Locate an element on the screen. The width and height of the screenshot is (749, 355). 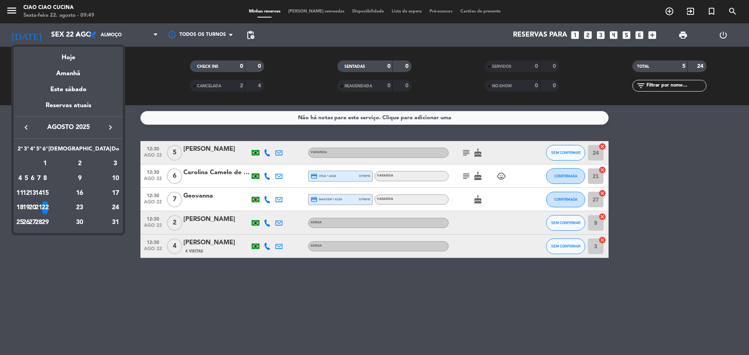
div: 14 is located at coordinates (39, 193).